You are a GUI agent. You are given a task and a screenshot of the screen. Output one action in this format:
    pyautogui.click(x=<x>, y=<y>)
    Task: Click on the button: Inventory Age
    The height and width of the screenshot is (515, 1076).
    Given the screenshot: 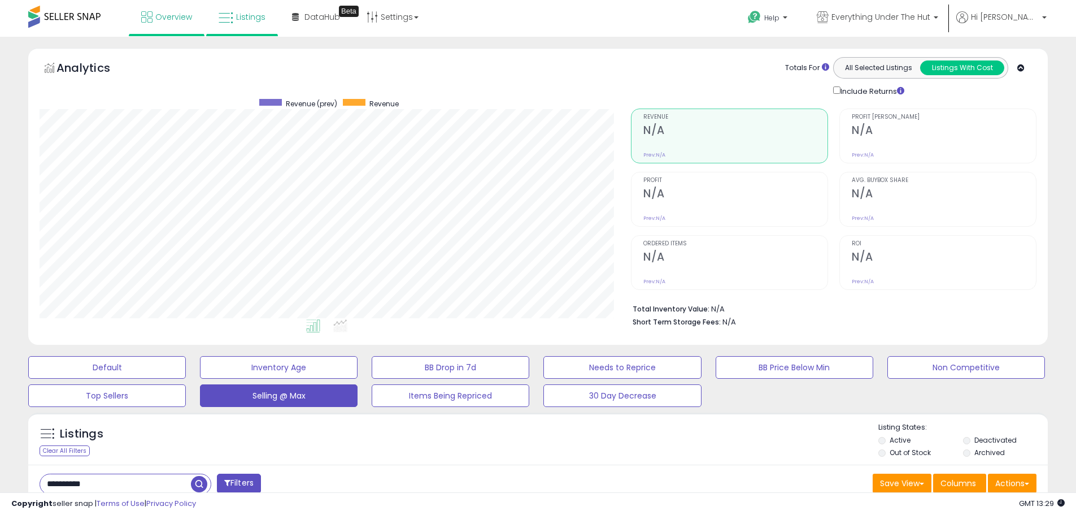 What is the action you would take?
    pyautogui.click(x=278, y=367)
    